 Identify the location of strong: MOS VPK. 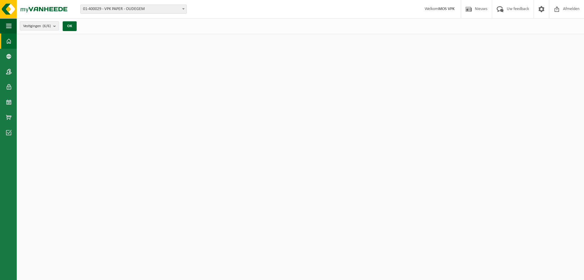
(447, 9).